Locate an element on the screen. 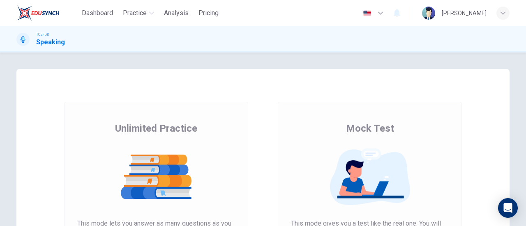  span: Pricing is located at coordinates (208, 13).